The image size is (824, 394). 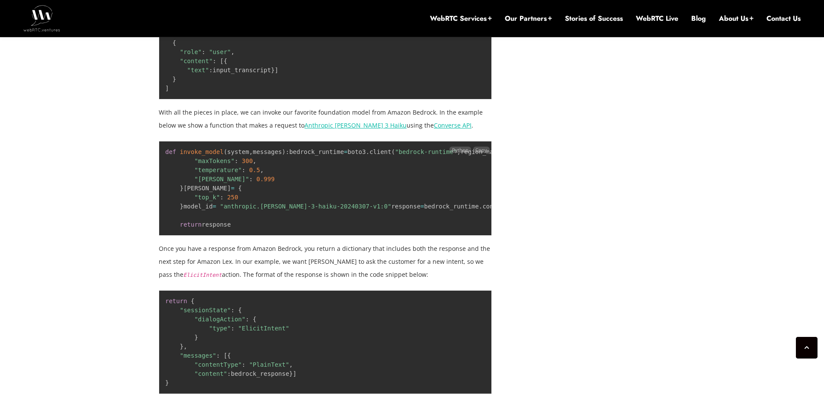 I want to click on span: "temperature", so click(x=218, y=170).